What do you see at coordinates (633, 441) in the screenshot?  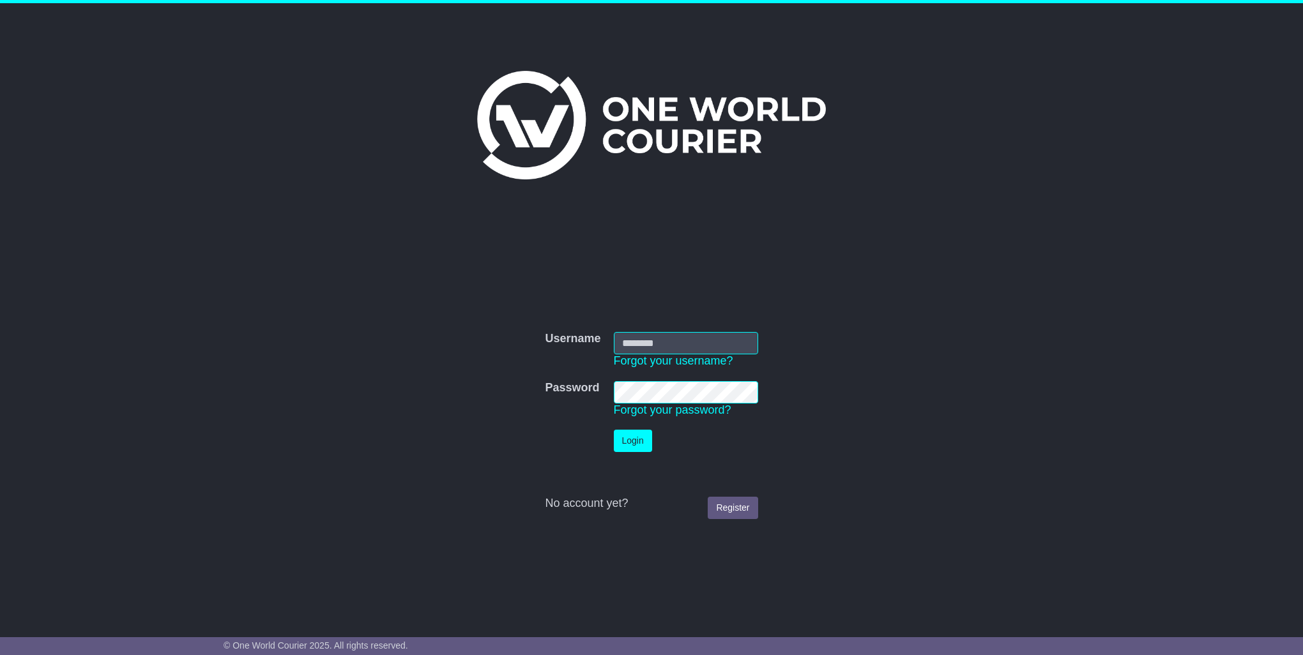 I see `button: Login` at bounding box center [633, 441].